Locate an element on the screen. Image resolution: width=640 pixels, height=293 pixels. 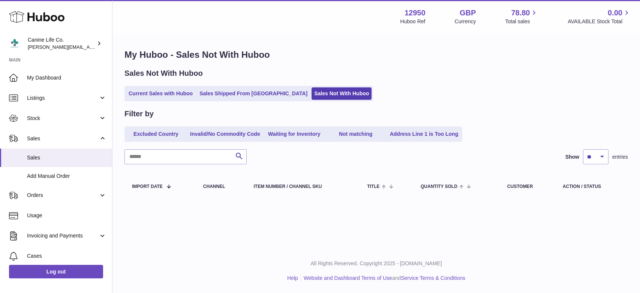
a: Invalid/No Commodity Code is located at coordinates (225, 134).